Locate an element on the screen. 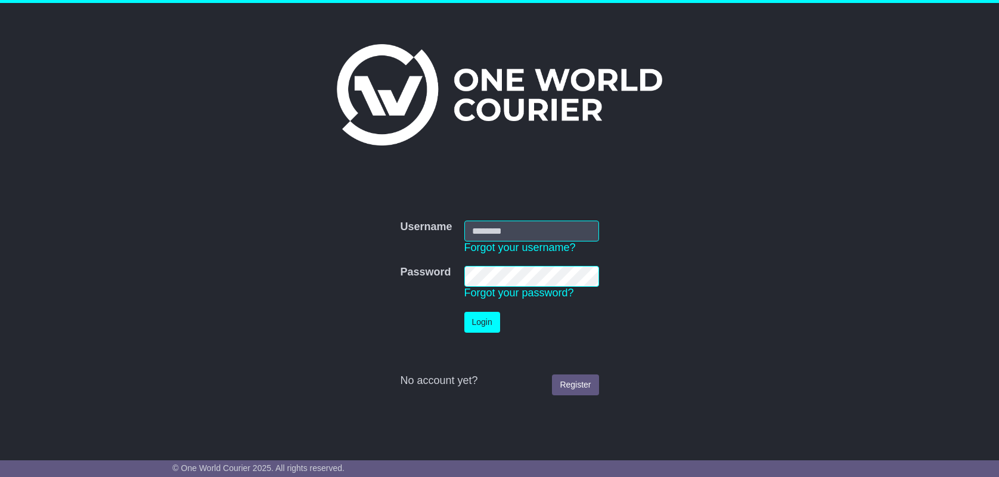  label: Username is located at coordinates (426, 227).